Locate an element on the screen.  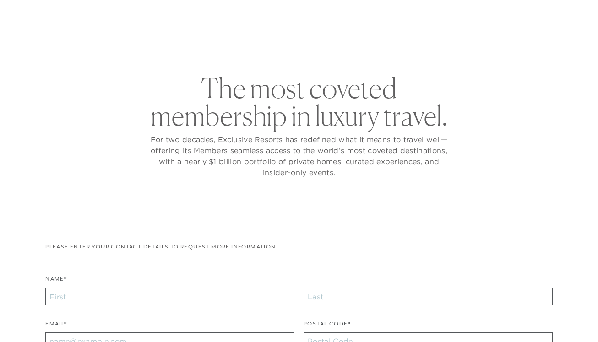
a: Membership is located at coordinates (306, 43).